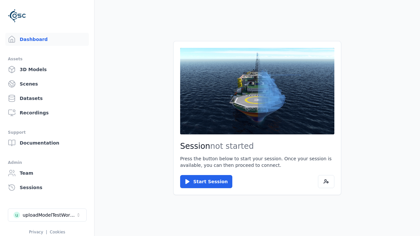 This screenshot has height=236, width=420. Describe the element at coordinates (47, 188) in the screenshot. I see `a: Sessions` at that location.